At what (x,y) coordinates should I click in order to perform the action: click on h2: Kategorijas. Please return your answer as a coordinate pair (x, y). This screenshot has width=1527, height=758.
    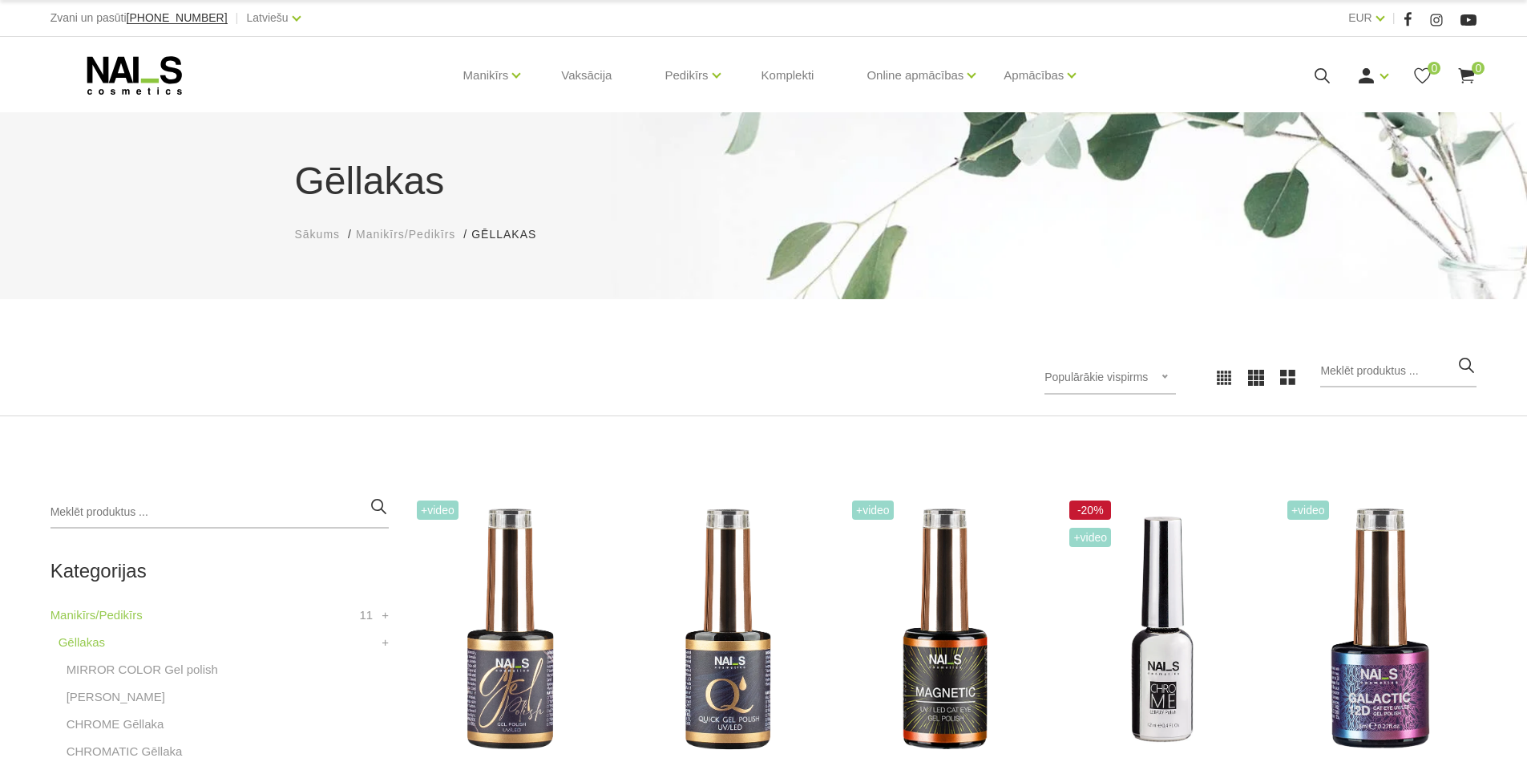
    Looking at the image, I should click on (220, 571).